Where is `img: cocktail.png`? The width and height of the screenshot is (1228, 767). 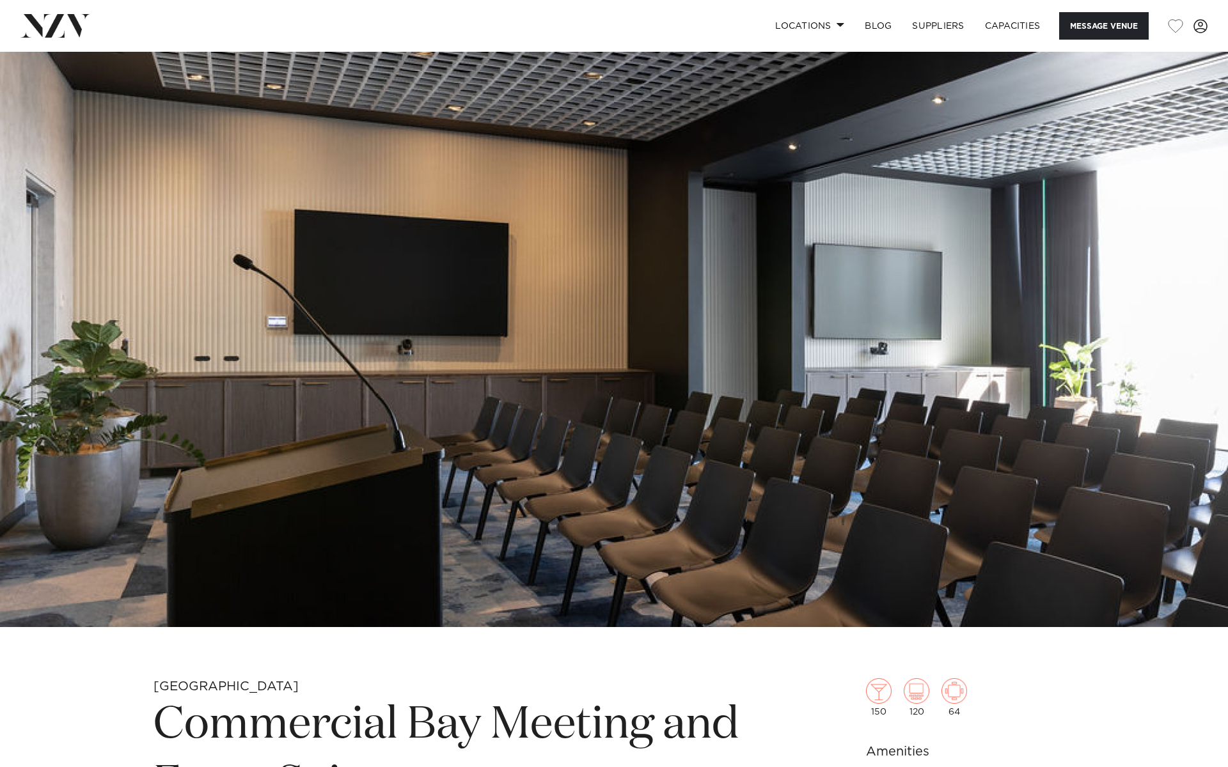
img: cocktail.png is located at coordinates (878, 691).